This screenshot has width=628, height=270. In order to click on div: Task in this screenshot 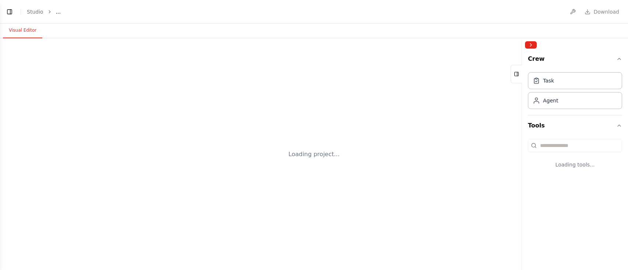, I will do `click(548, 81)`.